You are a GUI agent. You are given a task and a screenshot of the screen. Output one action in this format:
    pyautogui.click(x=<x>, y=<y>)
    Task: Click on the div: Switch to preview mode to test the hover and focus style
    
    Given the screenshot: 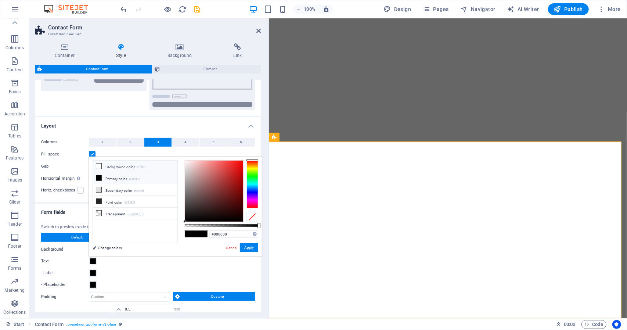 What is the action you would take?
    pyautogui.click(x=148, y=227)
    